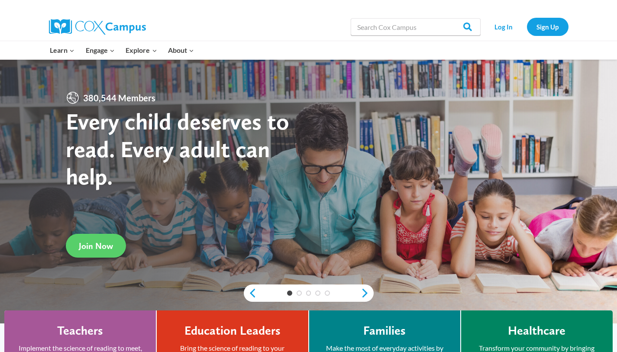 The height and width of the screenshot is (352, 617). I want to click on img: Cox Campus, so click(97, 27).